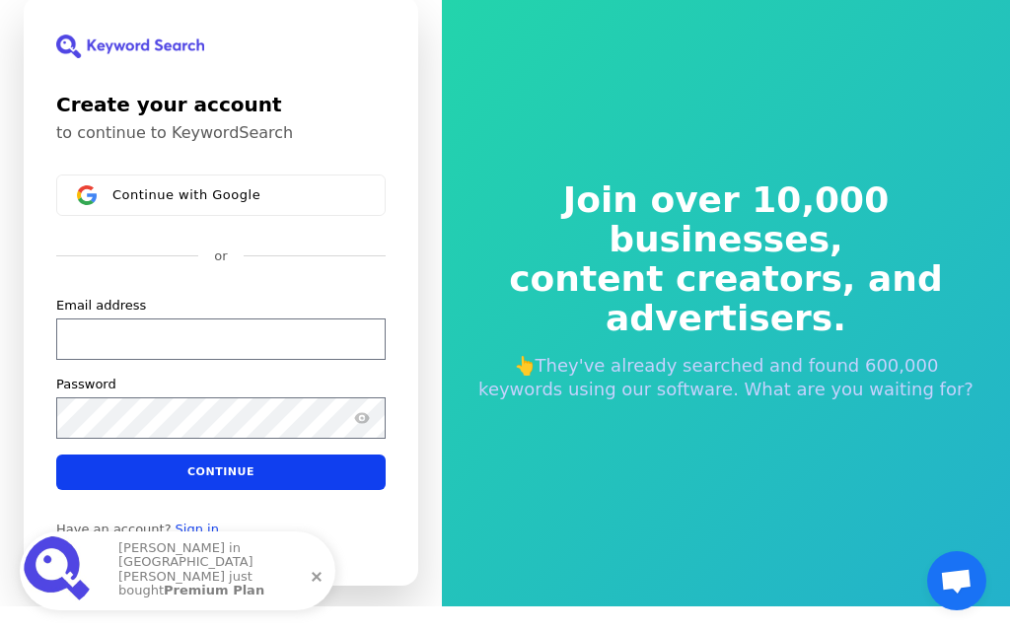 This screenshot has width=1010, height=631. I want to click on img: KeywordSearch, so click(130, 47).